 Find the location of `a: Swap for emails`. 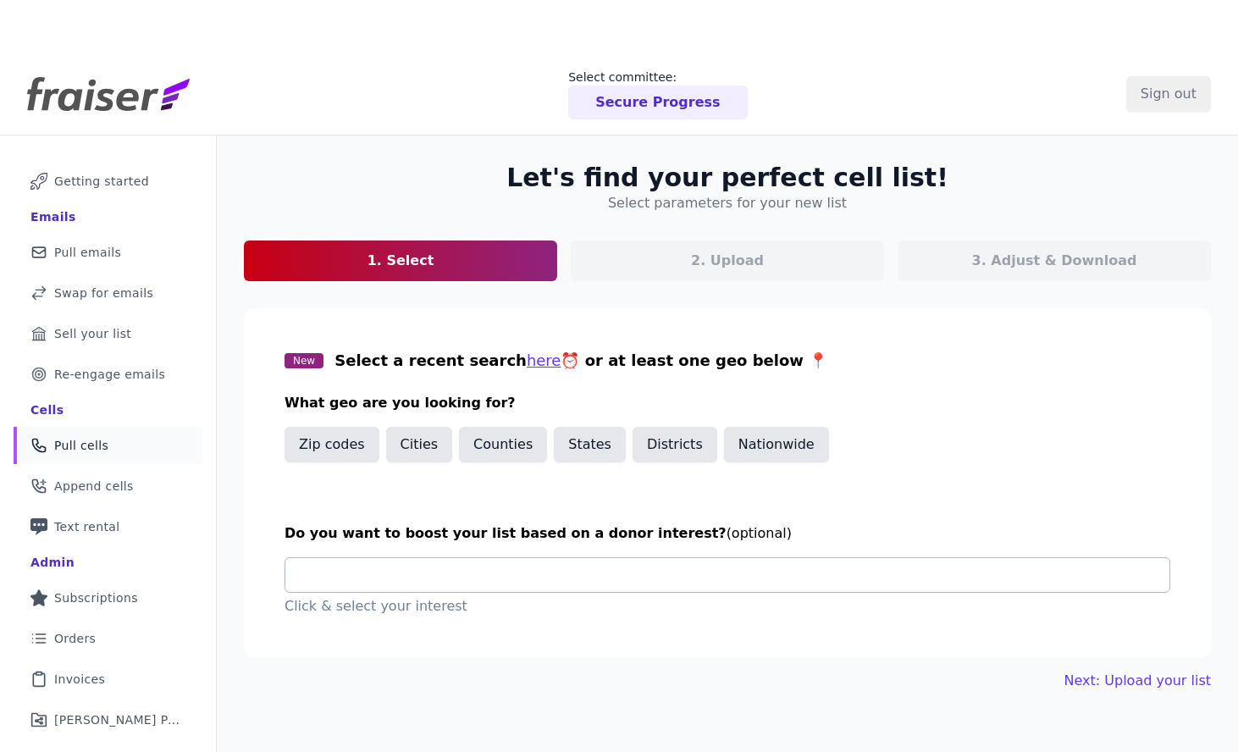

a: Swap for emails is located at coordinates (108, 293).